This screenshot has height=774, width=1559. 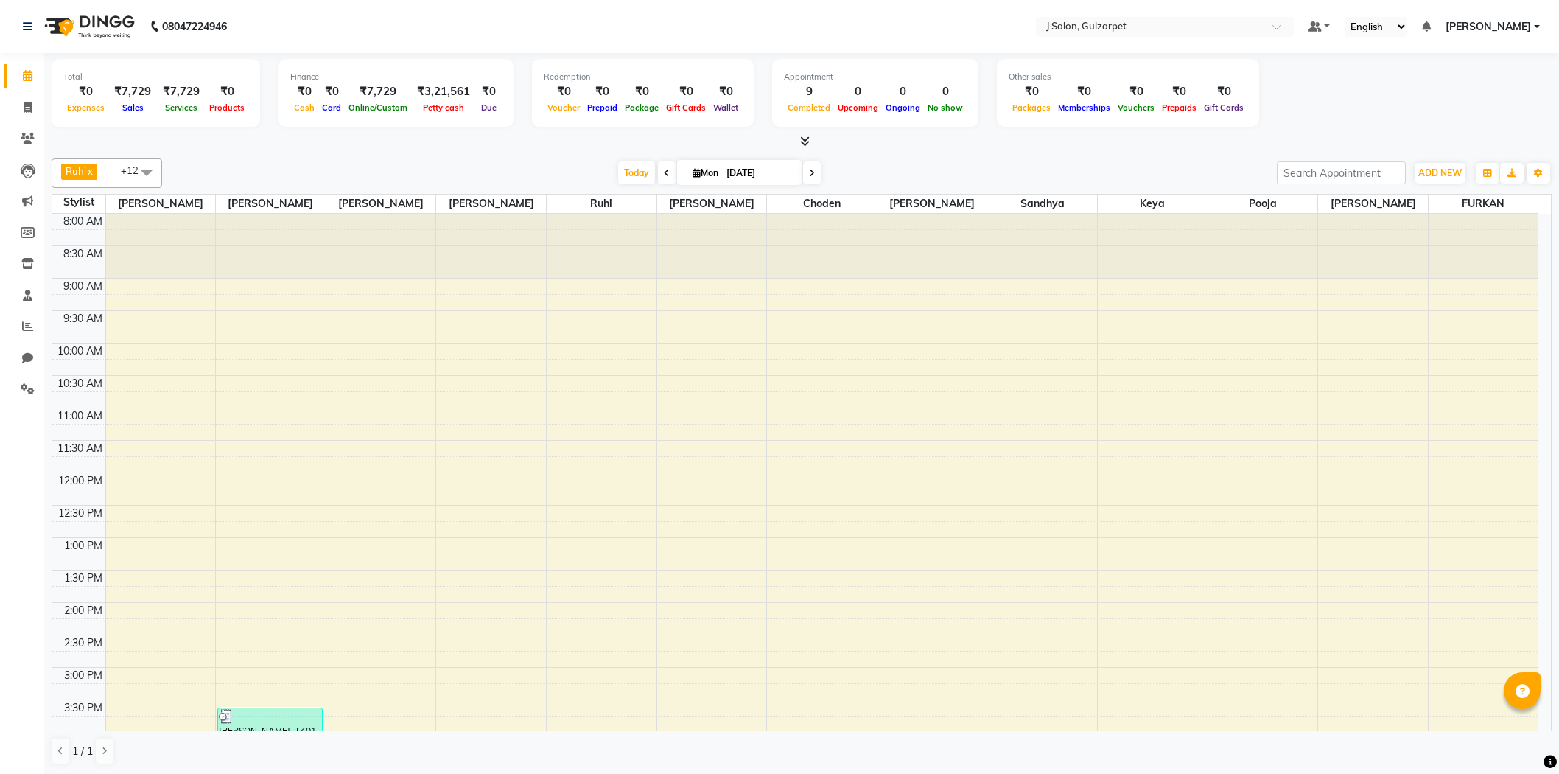 I want to click on span: Mon, so click(x=705, y=172).